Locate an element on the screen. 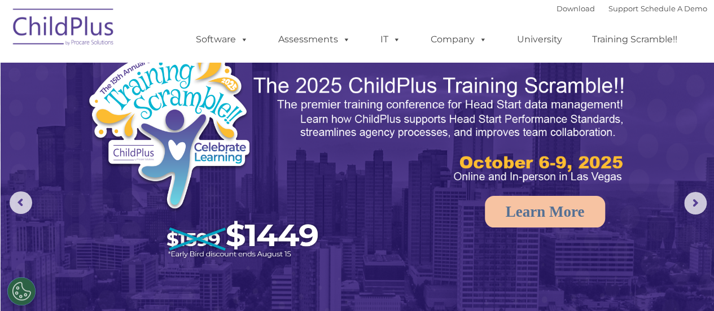 This screenshot has height=311, width=714. a: Assessments is located at coordinates (315, 40).